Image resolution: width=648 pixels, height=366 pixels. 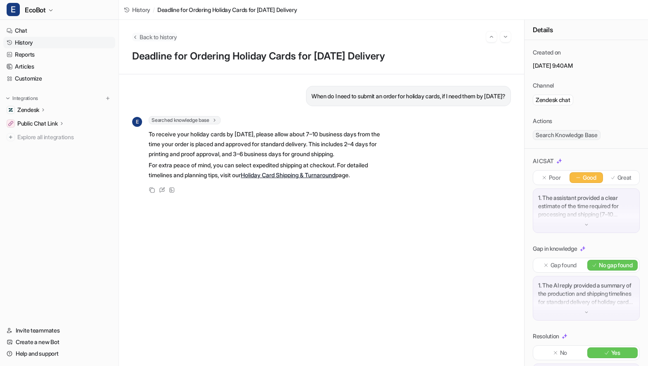 What do you see at coordinates (555, 249) in the screenshot?
I see `p: Gap in knowledge` at bounding box center [555, 249].